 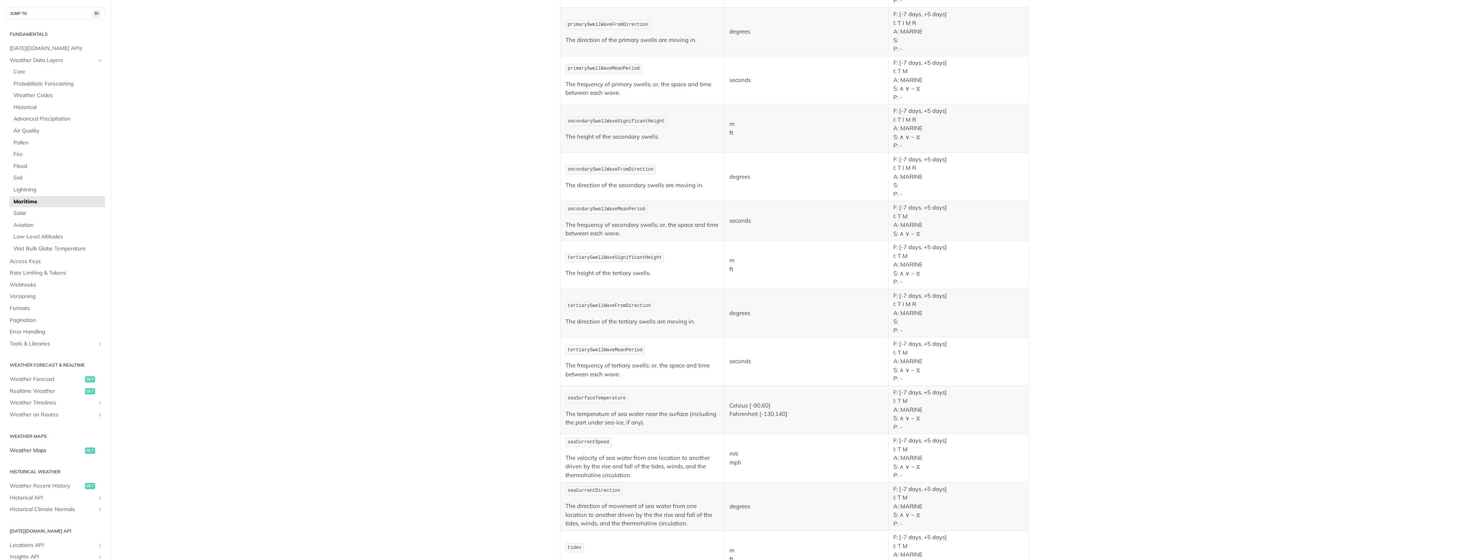 I want to click on a: Webhooks, so click(x=55, y=285).